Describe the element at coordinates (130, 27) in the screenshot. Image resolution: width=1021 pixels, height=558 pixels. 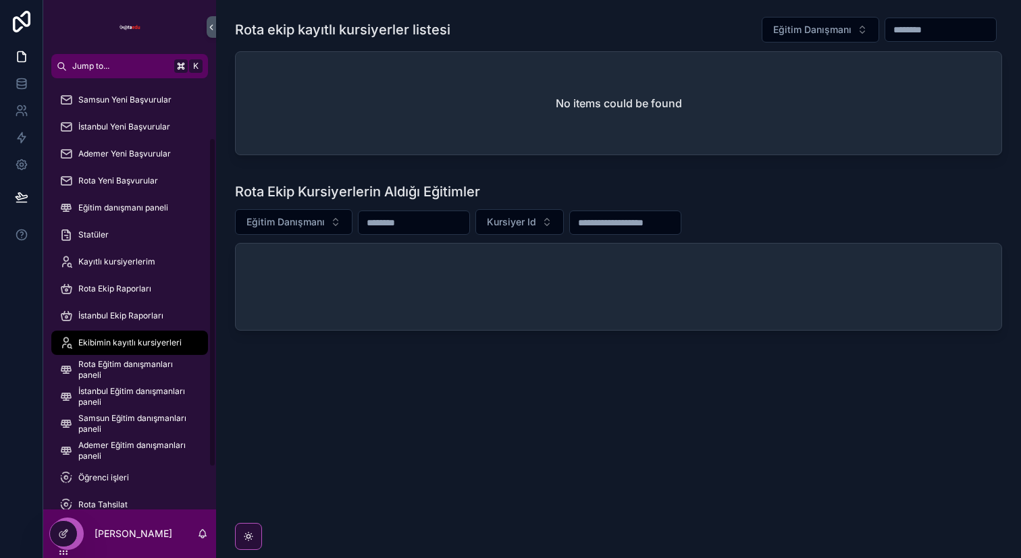
I see `img: App logo` at that location.